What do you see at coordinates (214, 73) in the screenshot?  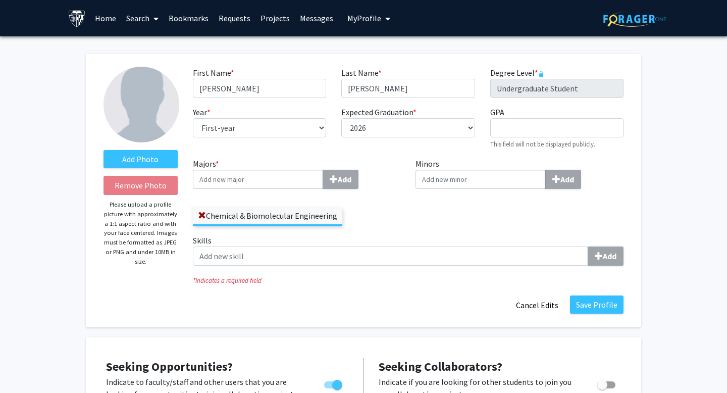 I see `label: First Name` at bounding box center [214, 73].